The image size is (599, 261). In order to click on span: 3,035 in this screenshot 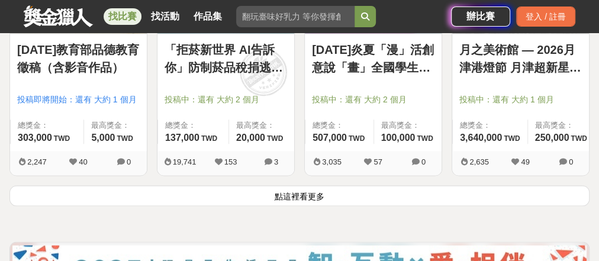, I will do `click(332, 162)`.